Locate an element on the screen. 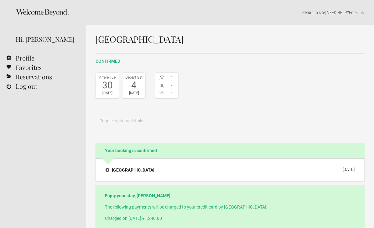  div: Arrive Tue is located at coordinates (107, 77).